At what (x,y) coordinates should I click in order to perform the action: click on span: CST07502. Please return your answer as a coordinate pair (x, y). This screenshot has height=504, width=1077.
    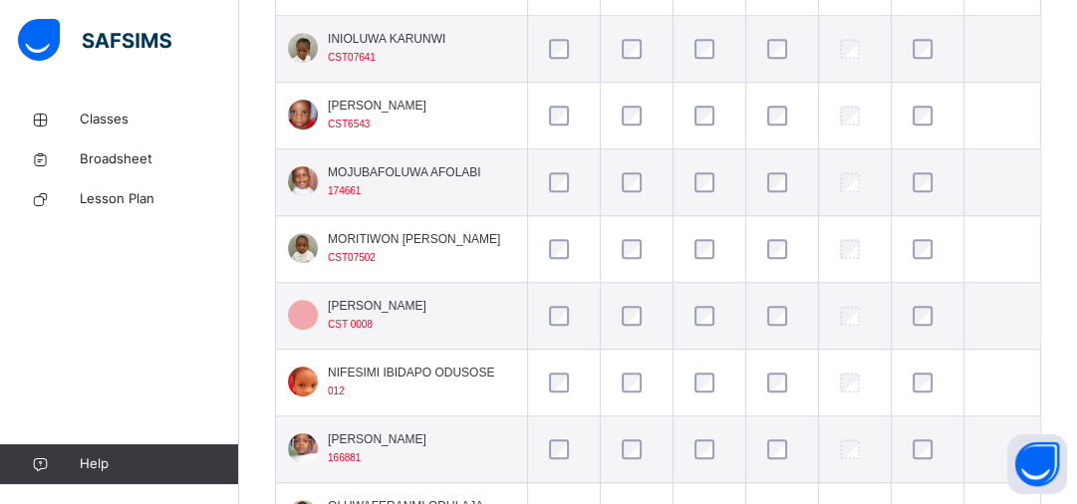
    Looking at the image, I should click on (352, 257).